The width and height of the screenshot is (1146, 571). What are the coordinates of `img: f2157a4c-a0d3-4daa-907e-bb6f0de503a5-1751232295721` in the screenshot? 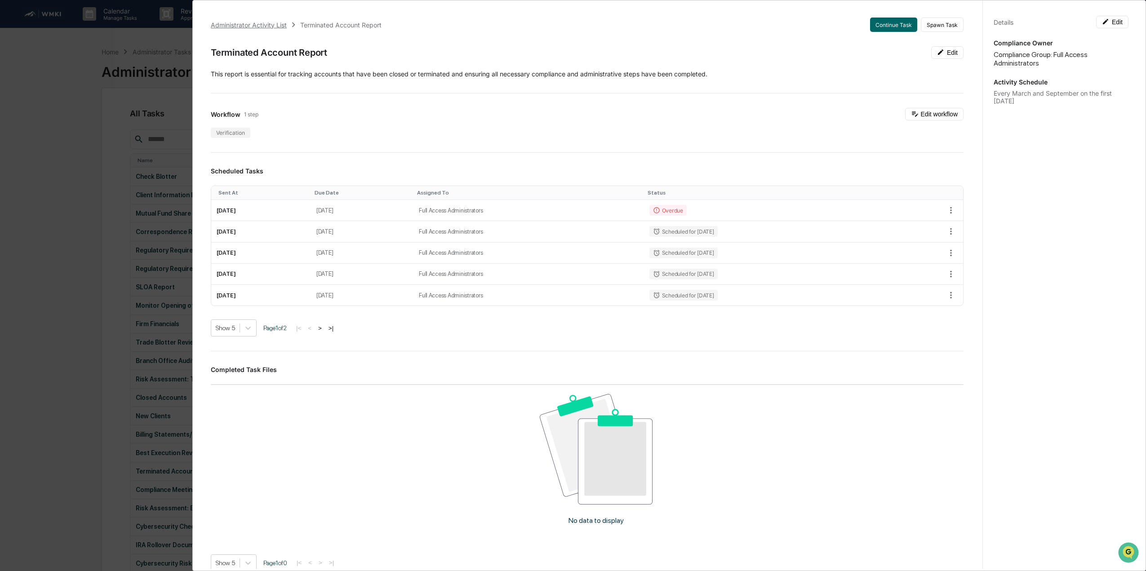 It's located at (11, 11).